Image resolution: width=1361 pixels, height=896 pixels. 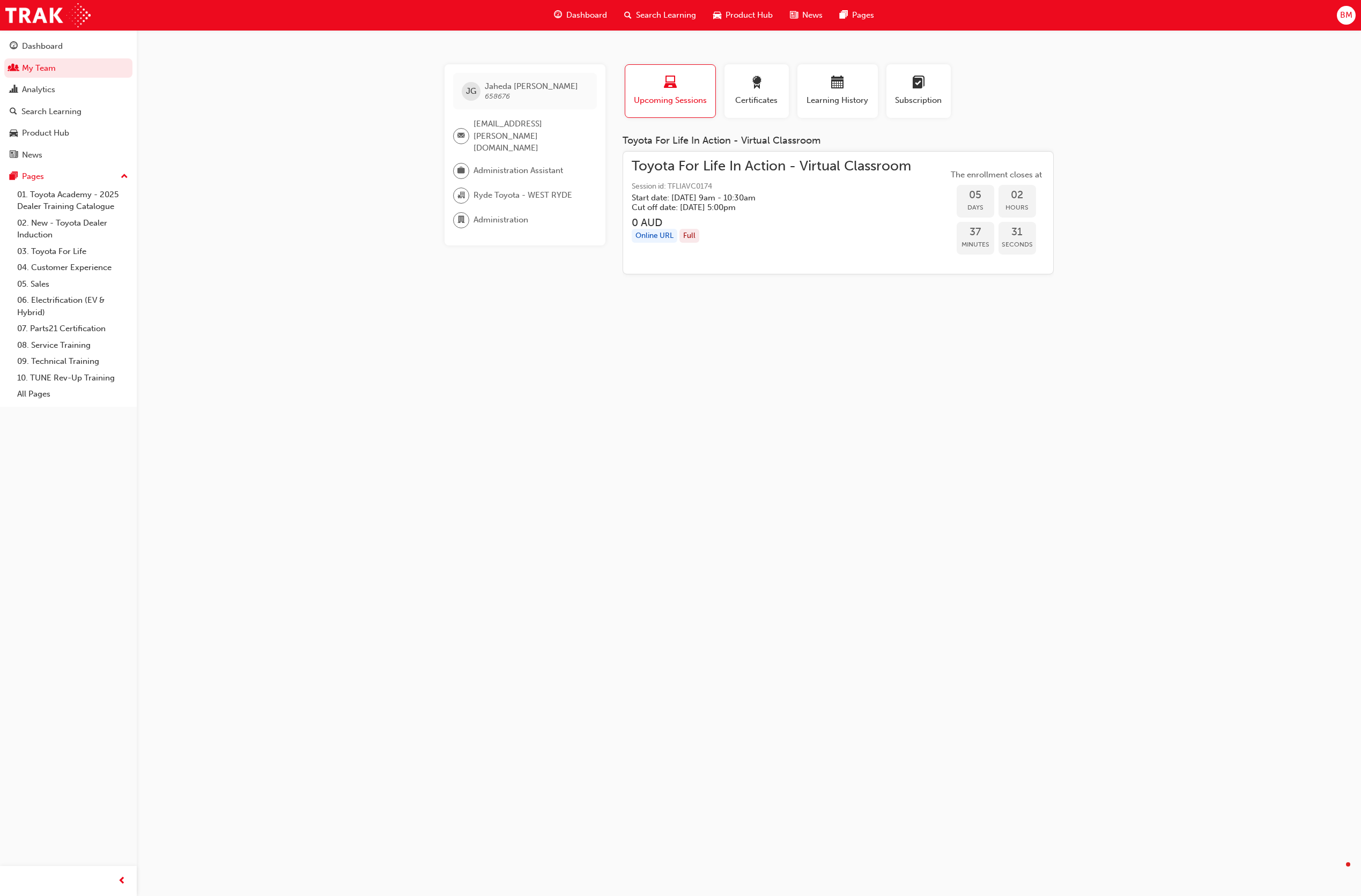 I want to click on span: 37, so click(x=975, y=232).